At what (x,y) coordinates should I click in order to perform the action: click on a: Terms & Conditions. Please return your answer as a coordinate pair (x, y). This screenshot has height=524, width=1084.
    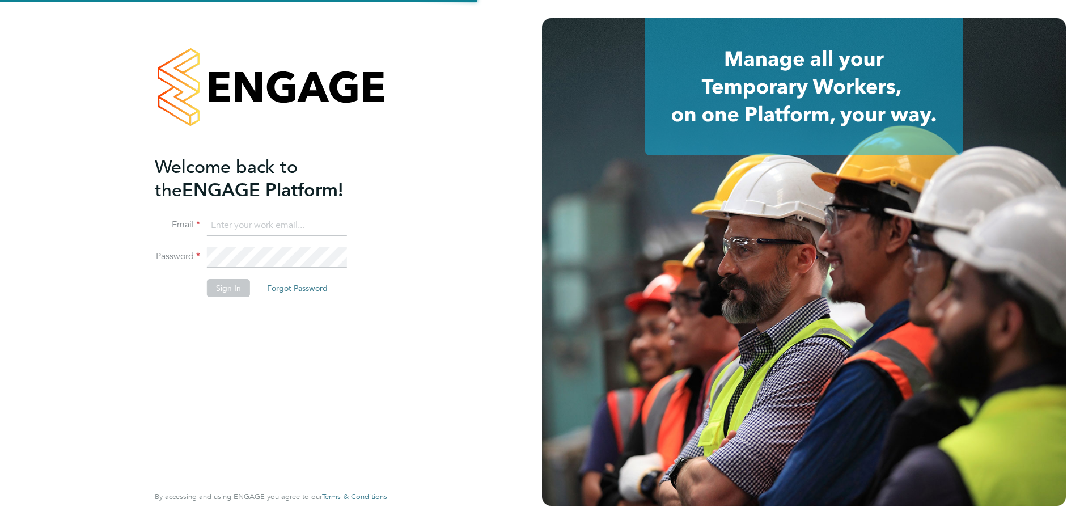
    Looking at the image, I should click on (354, 497).